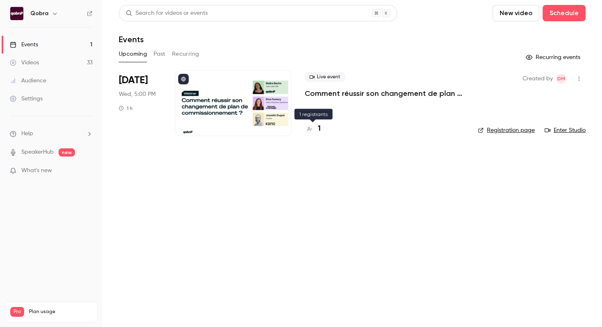 The width and height of the screenshot is (602, 327). Describe the element at coordinates (186, 54) in the screenshot. I see `button: Recurring` at that location.